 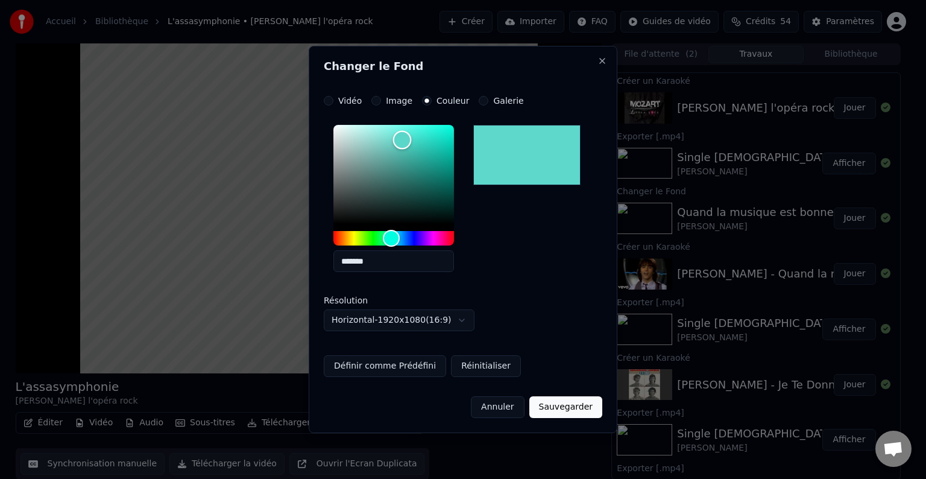 I want to click on label: Résolution, so click(x=384, y=300).